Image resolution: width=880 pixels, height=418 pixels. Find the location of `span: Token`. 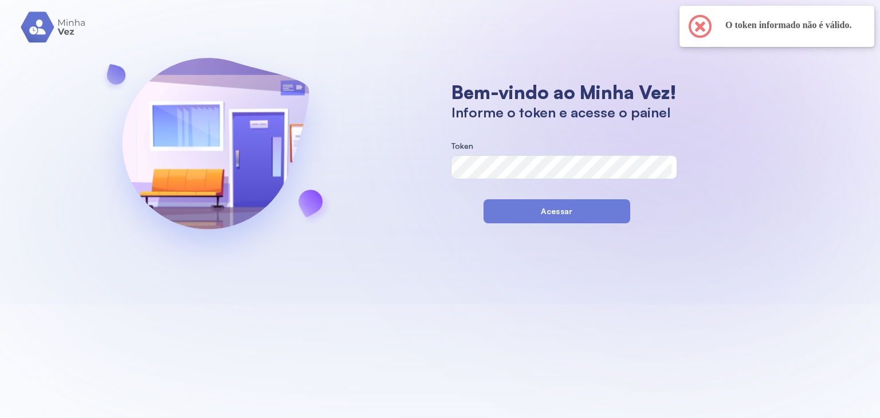

span: Token is located at coordinates (462, 145).